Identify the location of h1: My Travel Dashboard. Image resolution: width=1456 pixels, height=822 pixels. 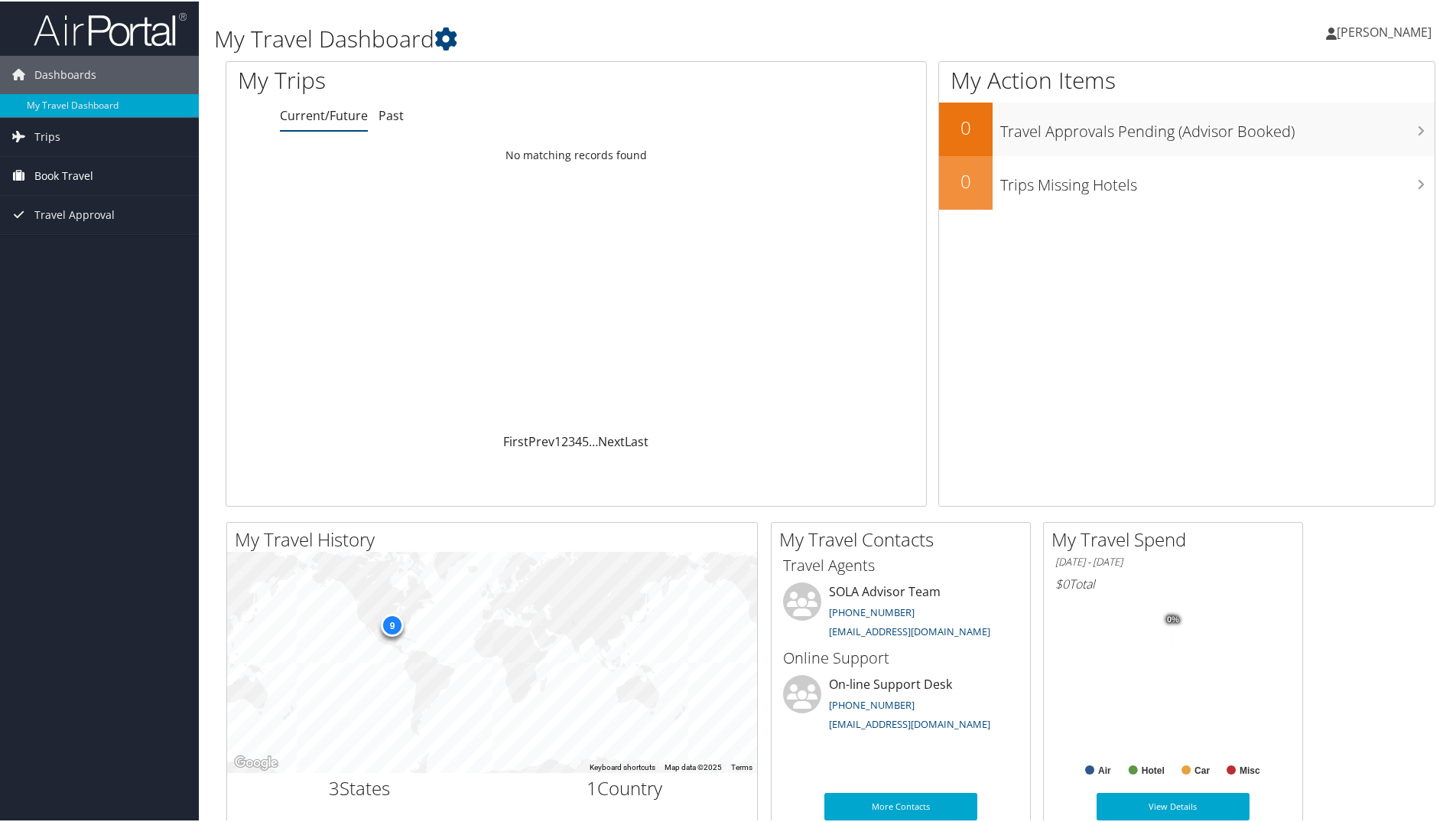
(625, 37).